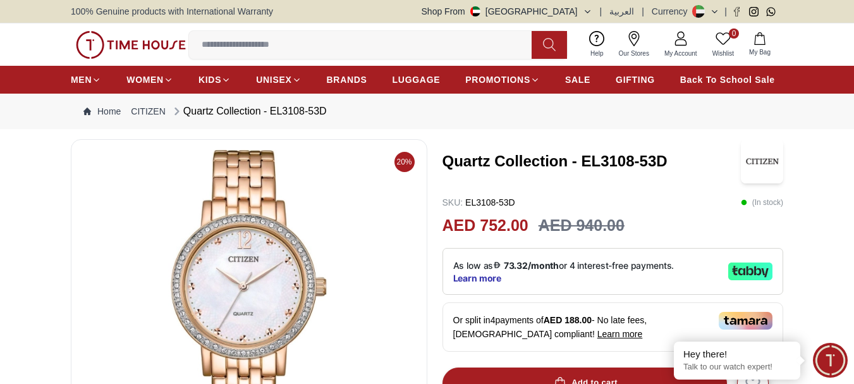  What do you see at coordinates (150, 80) in the screenshot?
I see `a: WOMEN` at bounding box center [150, 80].